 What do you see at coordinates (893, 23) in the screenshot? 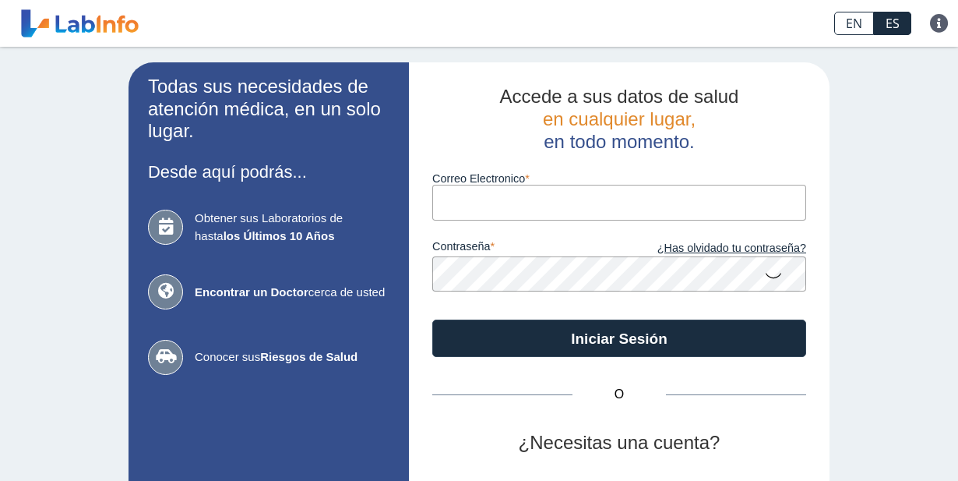
I see `a: ES` at bounding box center [893, 23].